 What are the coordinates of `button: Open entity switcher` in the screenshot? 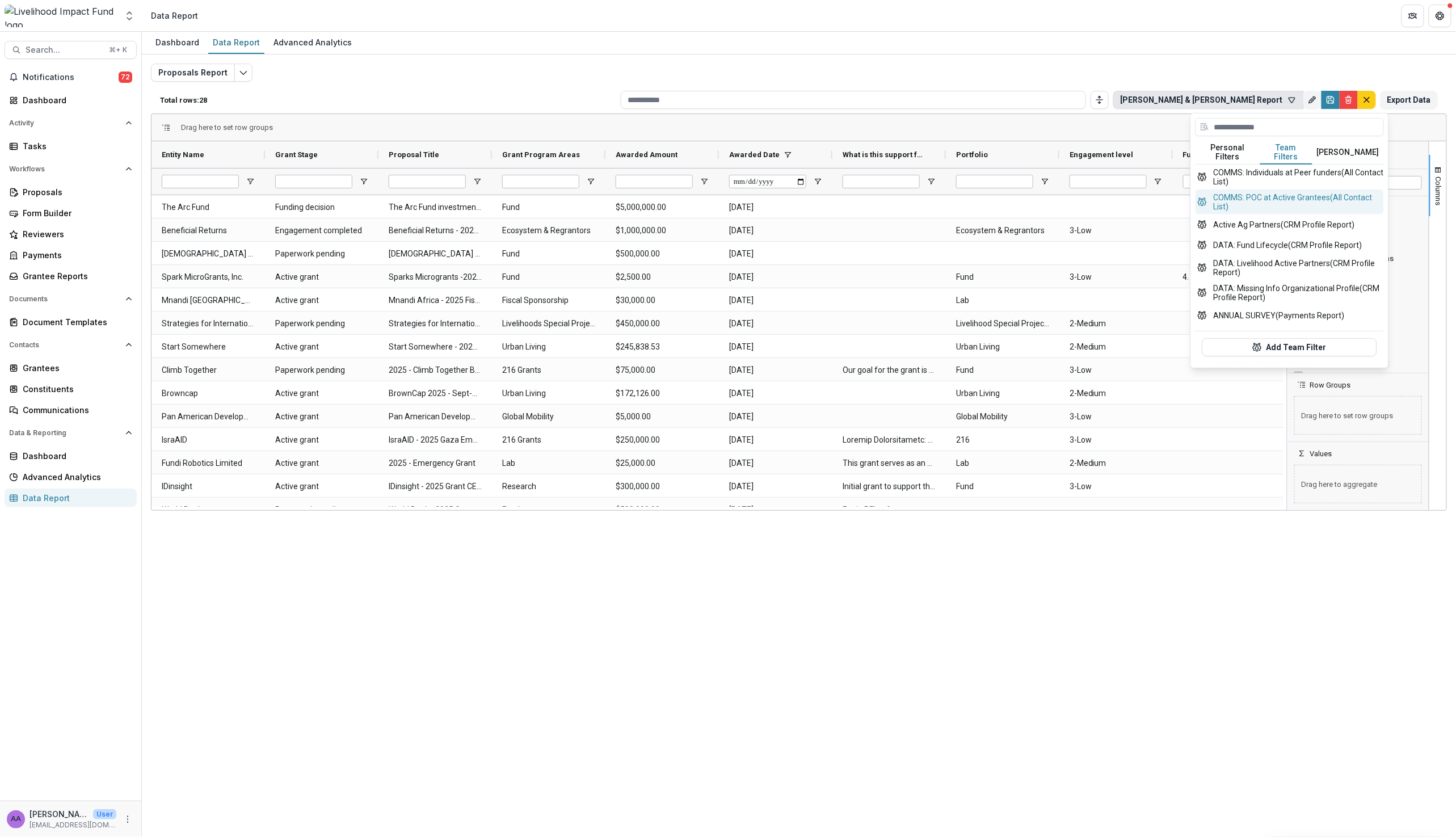 It's located at (129, 16).